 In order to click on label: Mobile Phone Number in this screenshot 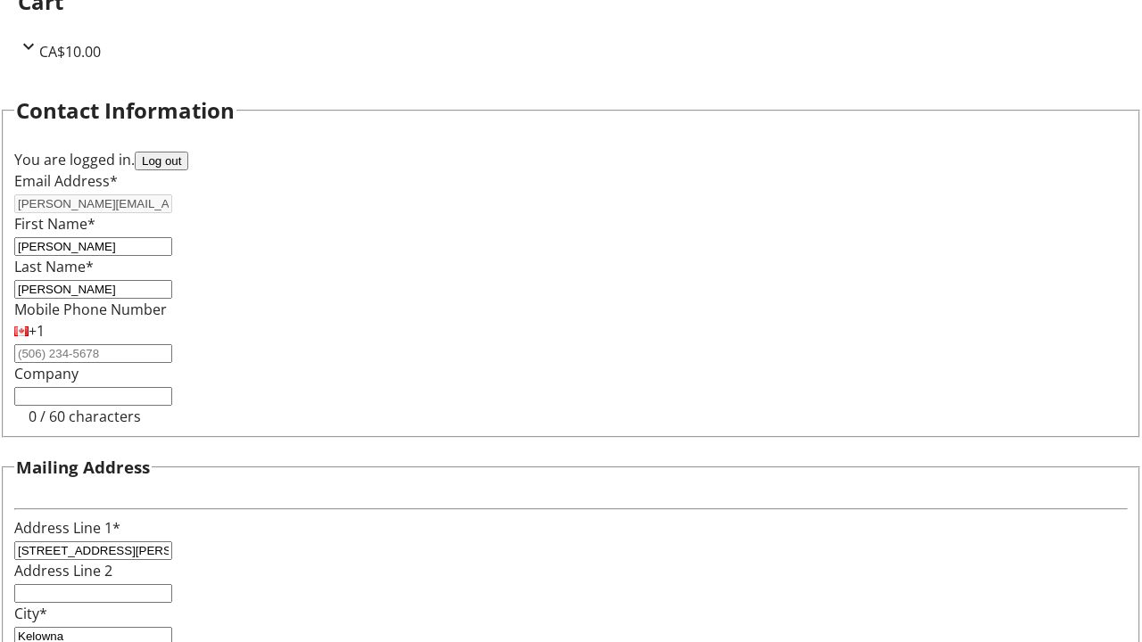, I will do `click(90, 310)`.